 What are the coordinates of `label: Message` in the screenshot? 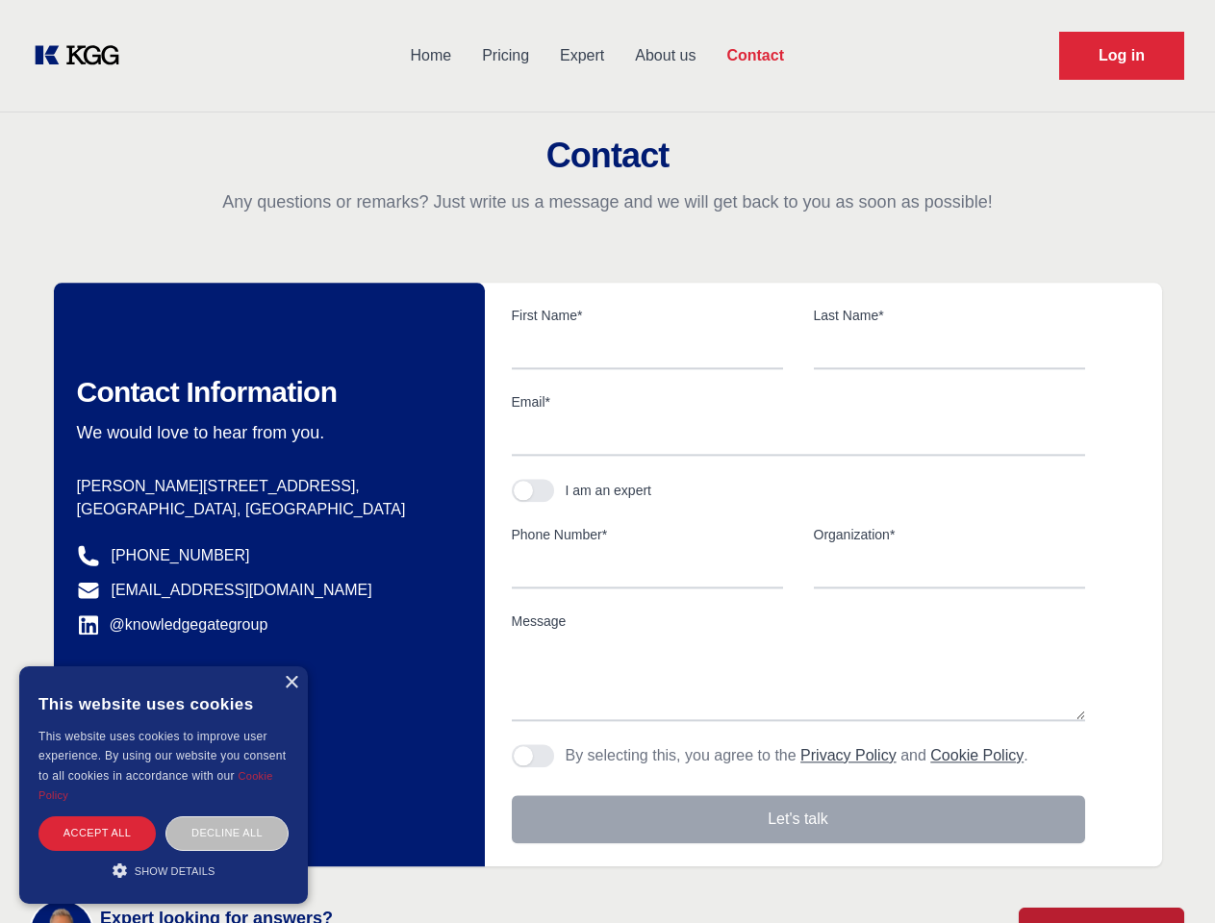 It's located at (798, 621).